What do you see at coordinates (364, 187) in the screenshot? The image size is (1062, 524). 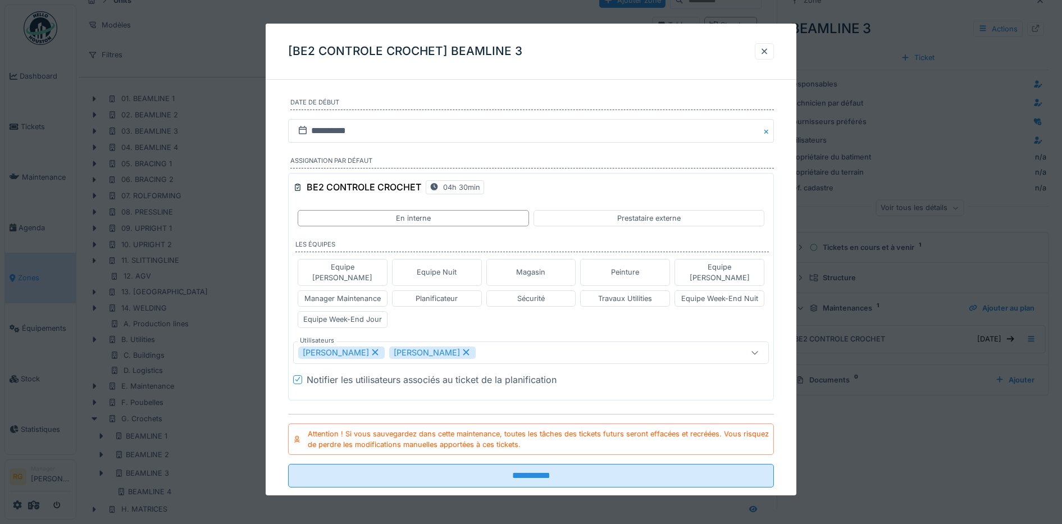 I see `h3: BE2 CONTROLE CROCHET` at bounding box center [364, 187].